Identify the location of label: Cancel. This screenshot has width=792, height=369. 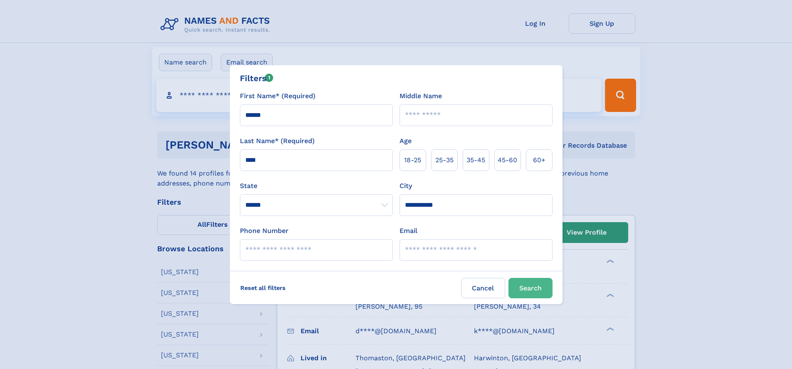
(483, 288).